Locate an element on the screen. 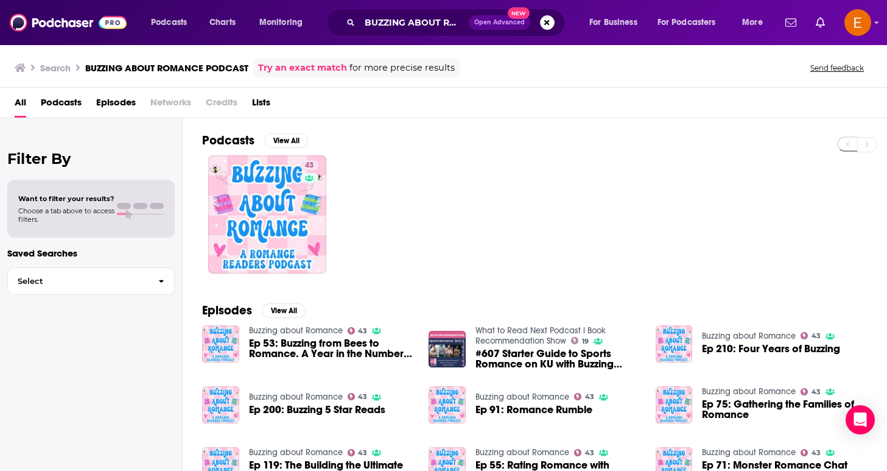  button: Show profile menu is located at coordinates (858, 23).